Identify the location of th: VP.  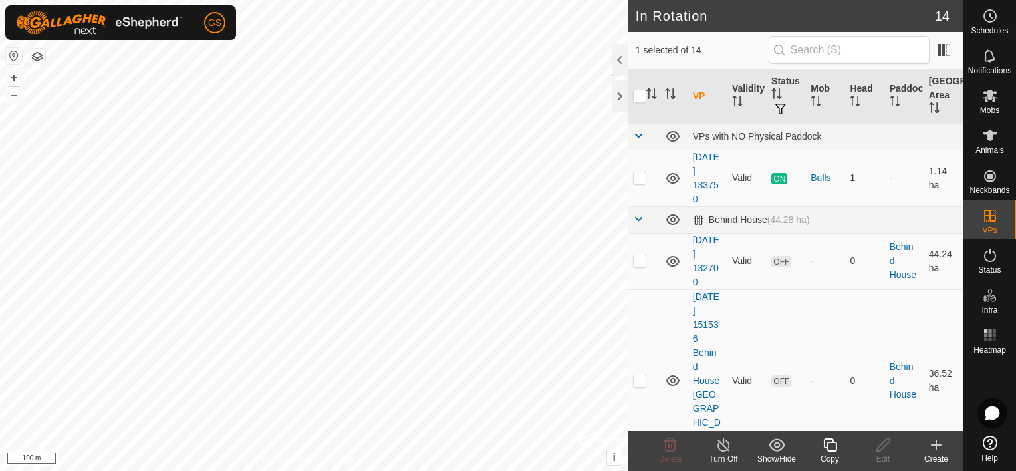
(707, 96).